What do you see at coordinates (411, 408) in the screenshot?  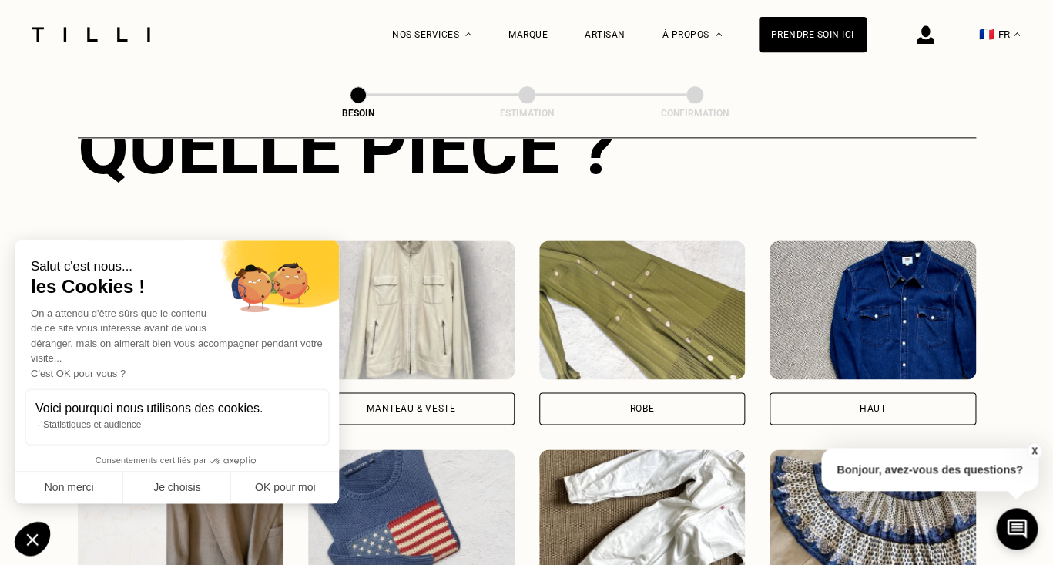 I see `div: Manteau & Veste` at bounding box center [411, 408].